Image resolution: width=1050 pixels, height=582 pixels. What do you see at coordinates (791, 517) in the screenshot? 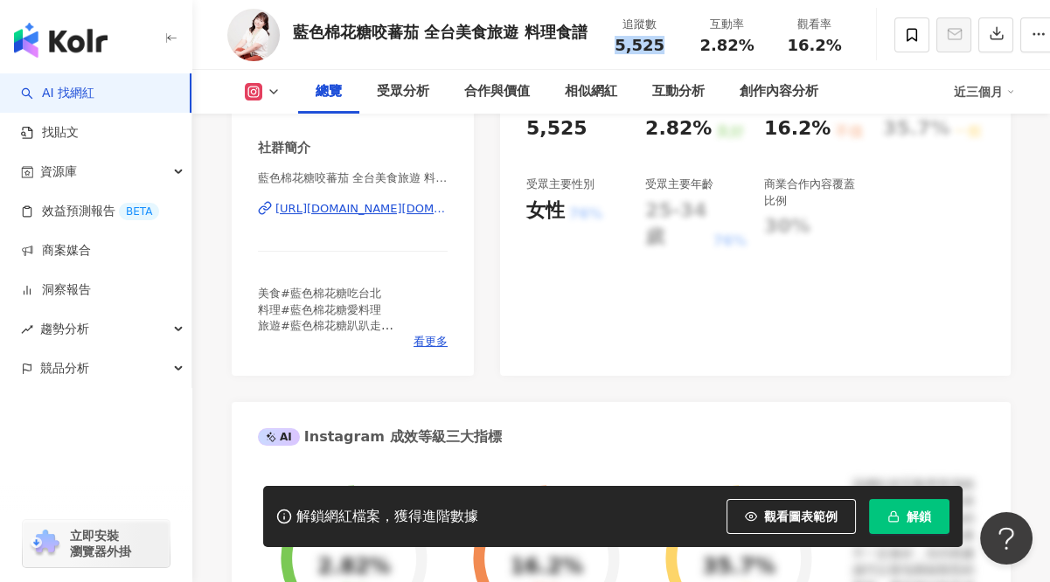
I see `button: 觀看圖表範例` at bounding box center [791, 517].